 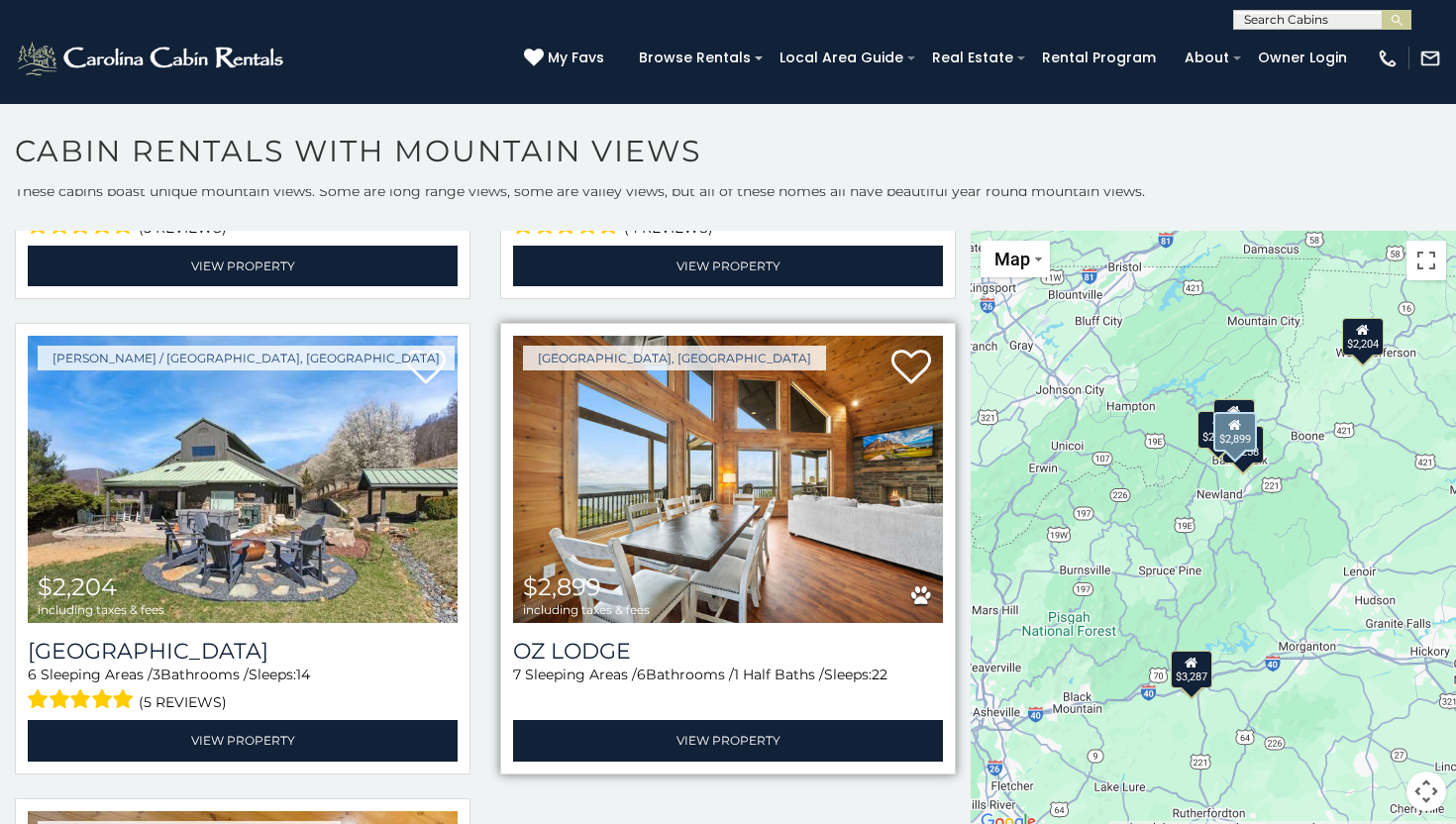 I want to click on div: $2,899, so click(x=1235, y=431).